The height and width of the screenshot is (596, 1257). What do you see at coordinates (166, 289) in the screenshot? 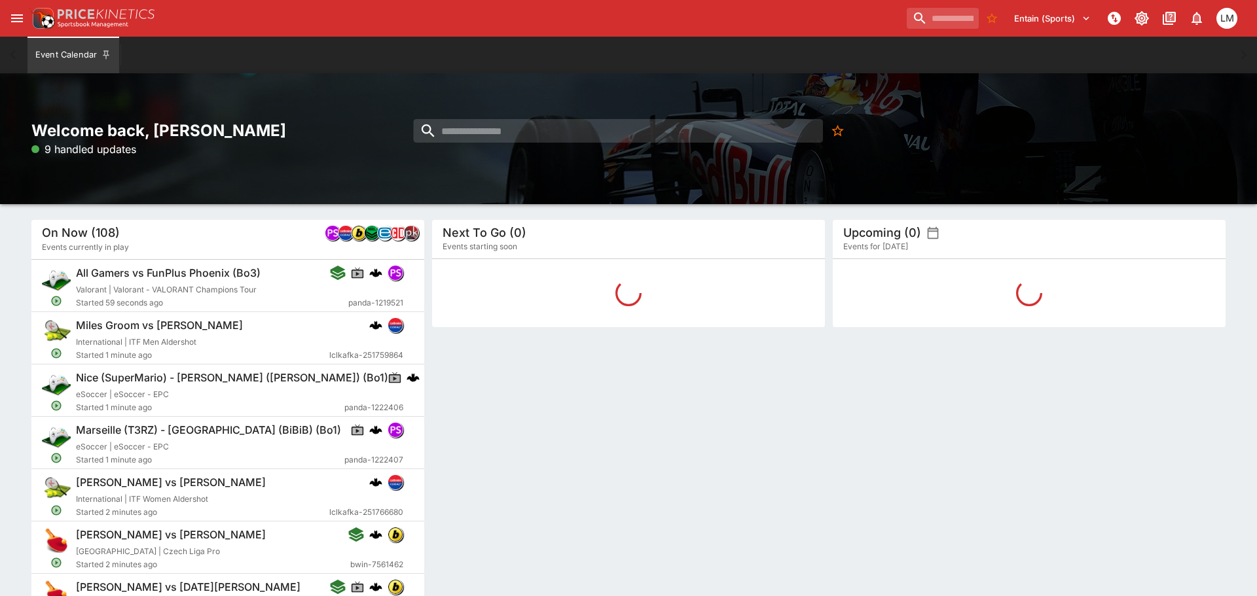
I see `span: Valorant | Valorant - VALORANT Champions Tour` at bounding box center [166, 289].